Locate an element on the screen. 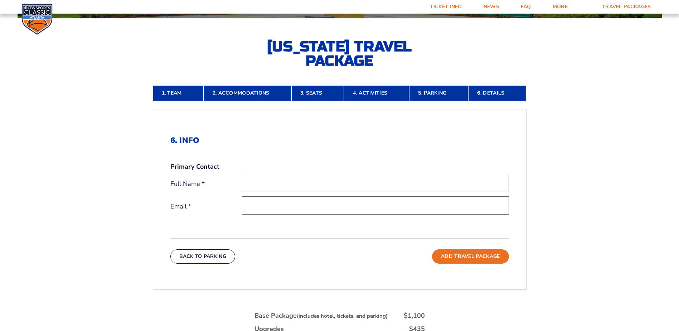 The image size is (679, 331). div: $1,100 is located at coordinates (414, 315).